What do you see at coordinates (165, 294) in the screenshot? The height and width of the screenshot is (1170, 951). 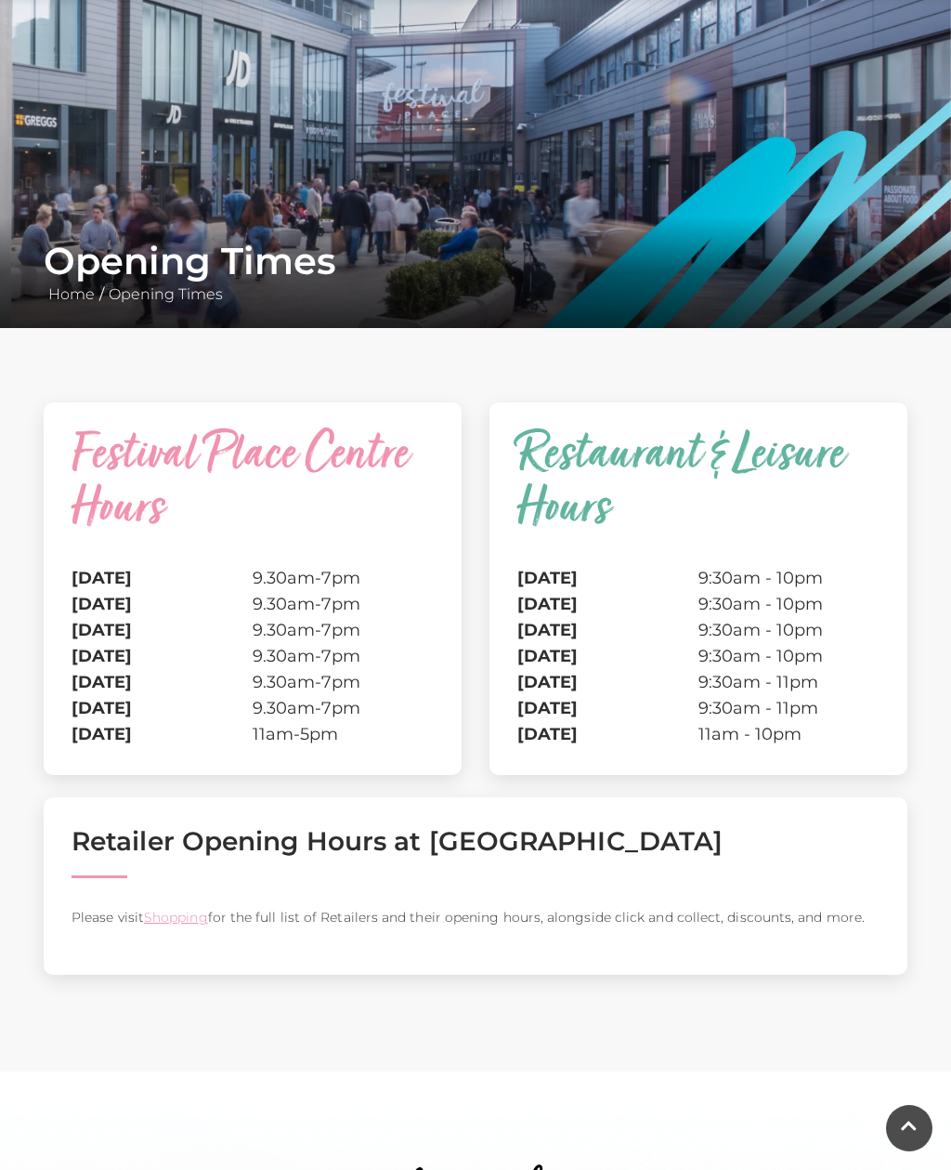 I see `a: Opening Times` at bounding box center [165, 294].